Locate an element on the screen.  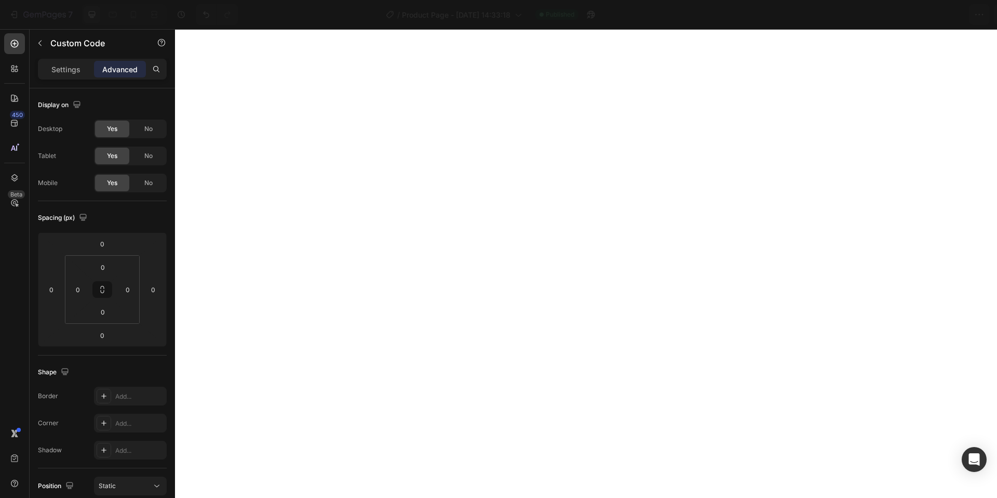
div: Border is located at coordinates (48, 396).